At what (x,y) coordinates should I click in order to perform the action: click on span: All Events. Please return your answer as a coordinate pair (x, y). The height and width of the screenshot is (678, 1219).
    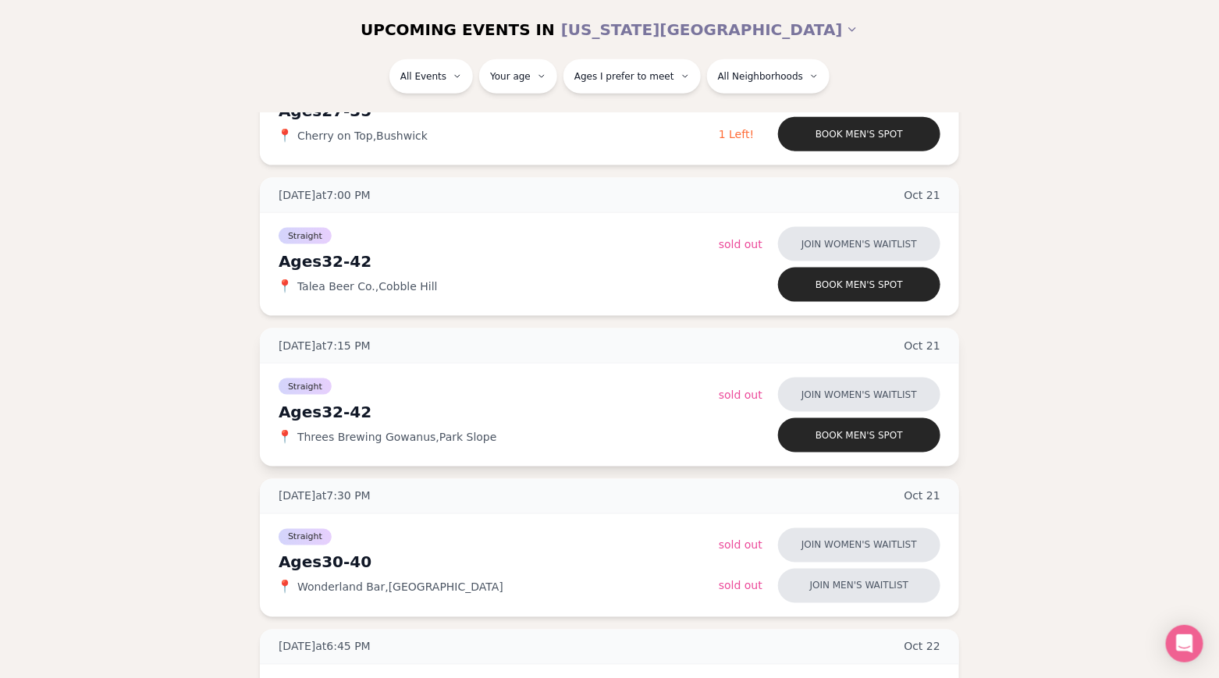
    Looking at the image, I should click on (423, 76).